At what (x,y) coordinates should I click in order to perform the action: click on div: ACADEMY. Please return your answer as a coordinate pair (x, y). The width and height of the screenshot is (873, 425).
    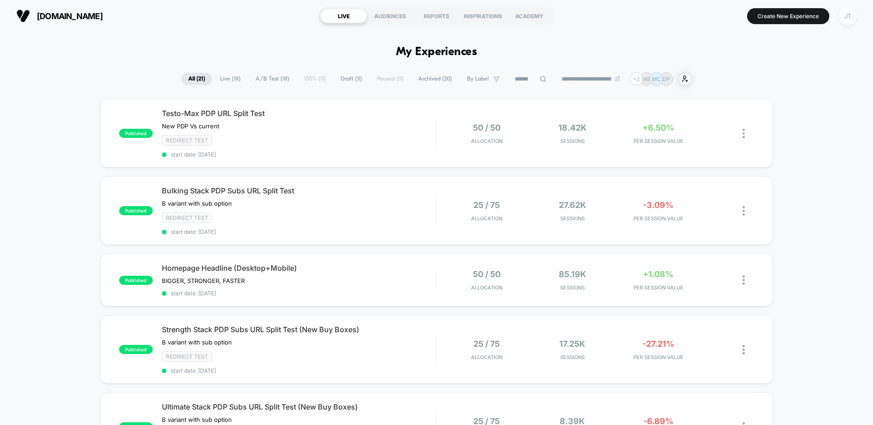
    Looking at the image, I should click on (529, 16).